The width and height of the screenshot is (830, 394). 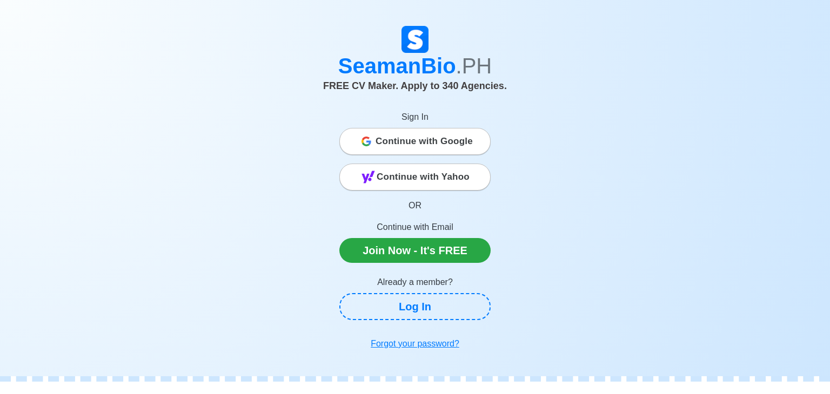 What do you see at coordinates (415, 251) in the screenshot?
I see `a: Join Now - It's FREE` at bounding box center [415, 251].